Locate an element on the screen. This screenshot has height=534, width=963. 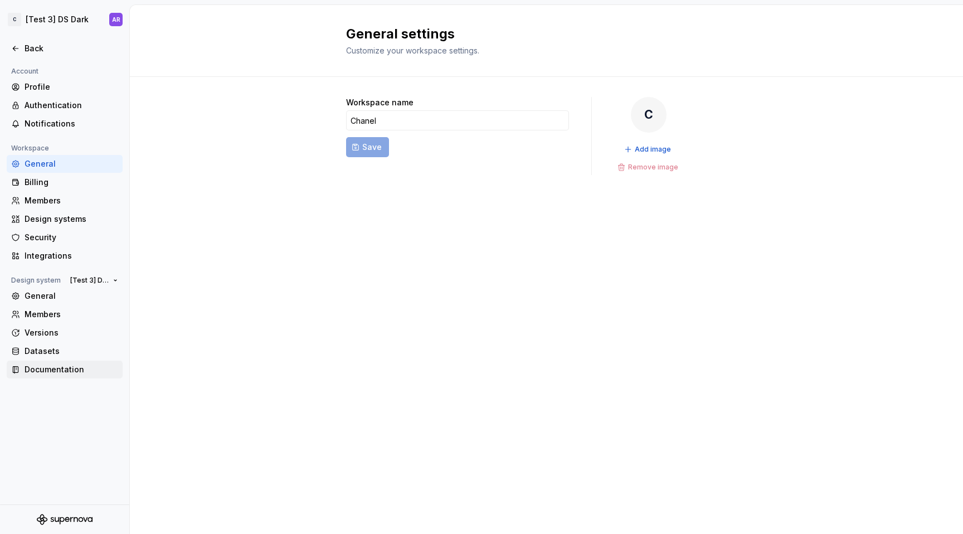
div: Notifications is located at coordinates (71, 124).